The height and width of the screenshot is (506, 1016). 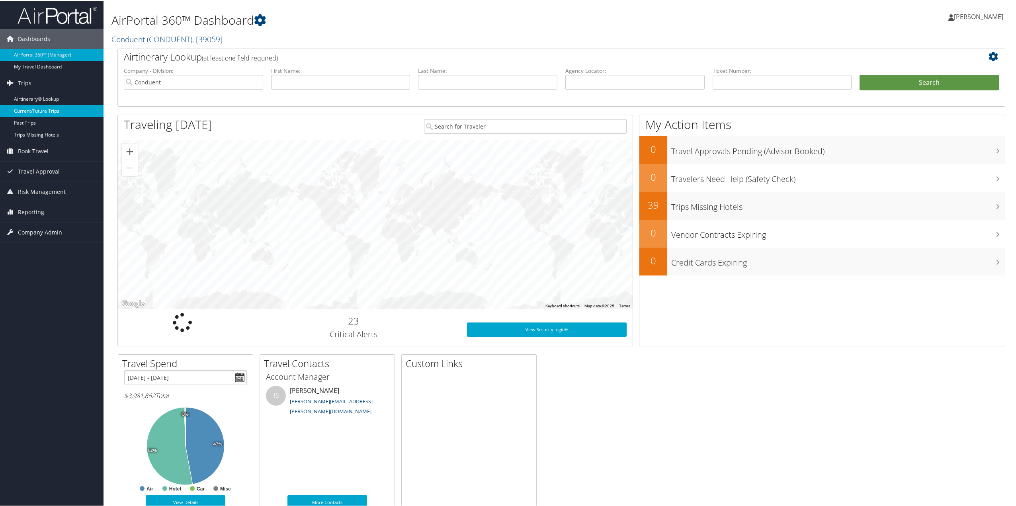 I want to click on button: Keyboard shortcuts, so click(x=562, y=305).